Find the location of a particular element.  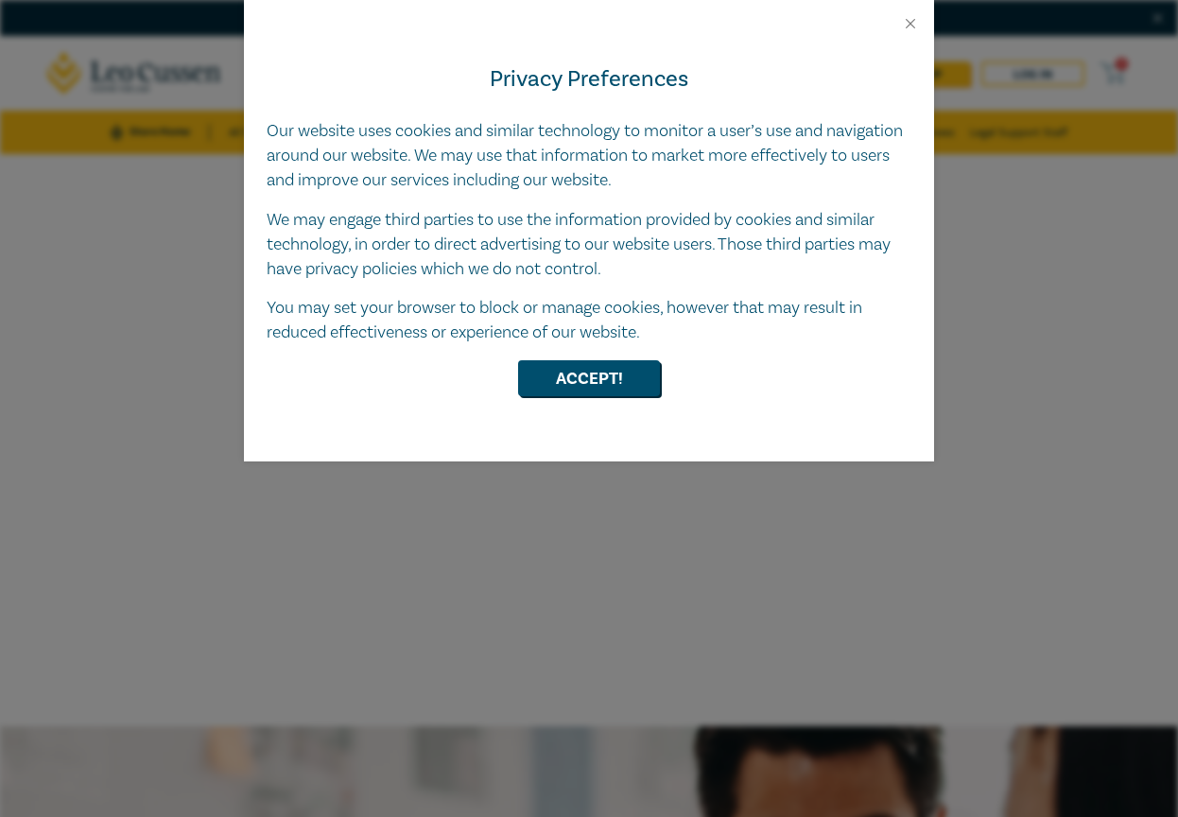

button: Close is located at coordinates (910, 24).